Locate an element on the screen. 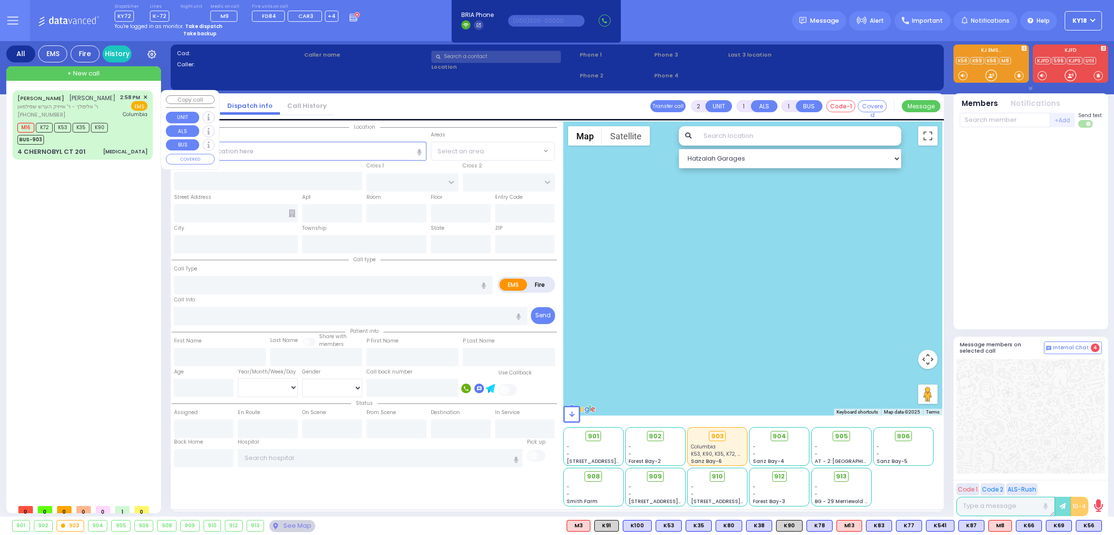 Image resolution: width=1114 pixels, height=535 pixels. label: First Name is located at coordinates (188, 341).